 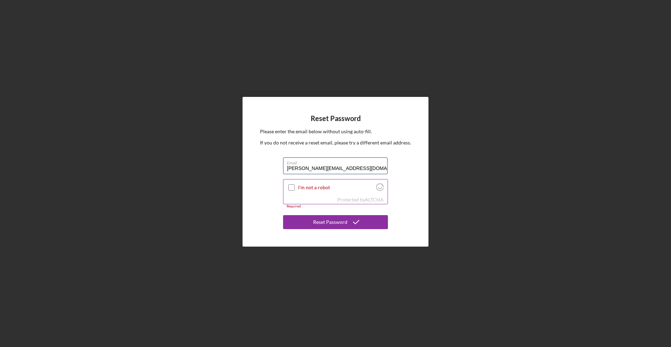 What do you see at coordinates (337, 162) in the screenshot?
I see `label: Email` at bounding box center [337, 162].